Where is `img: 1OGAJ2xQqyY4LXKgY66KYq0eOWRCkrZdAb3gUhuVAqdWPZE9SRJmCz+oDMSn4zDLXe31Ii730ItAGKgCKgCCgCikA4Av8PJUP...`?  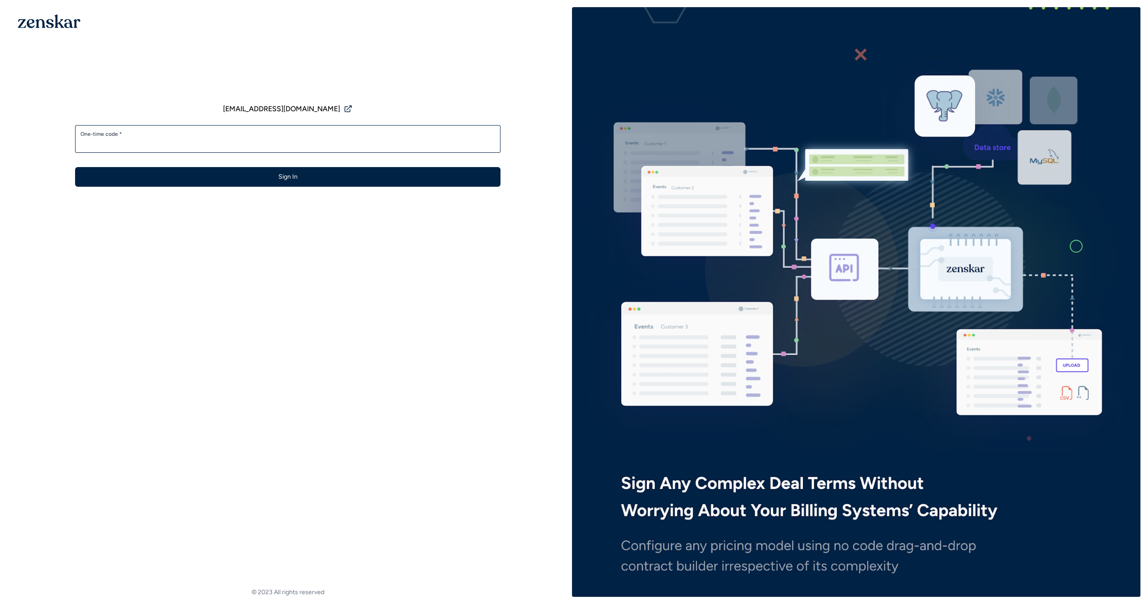
img: 1OGAJ2xQqyY4LXKgY66KYq0eOWRCkrZdAb3gUhuVAqdWPZE9SRJmCz+oDMSn4zDLXe31Ii730ItAGKgCKgCCgCikA4Av8PJUP... is located at coordinates (49, 21).